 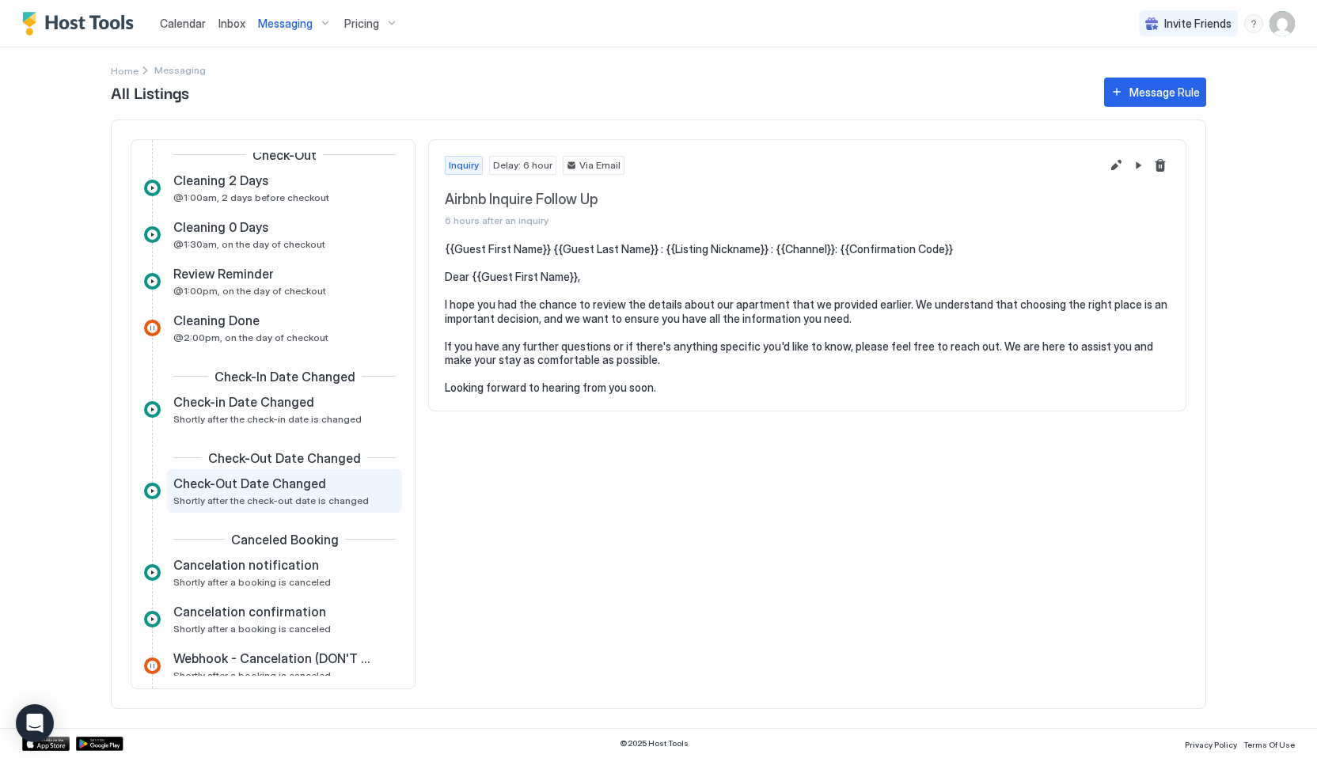 What do you see at coordinates (82, 24) in the screenshot?
I see `div: Host Tools Logo` at bounding box center [82, 24].